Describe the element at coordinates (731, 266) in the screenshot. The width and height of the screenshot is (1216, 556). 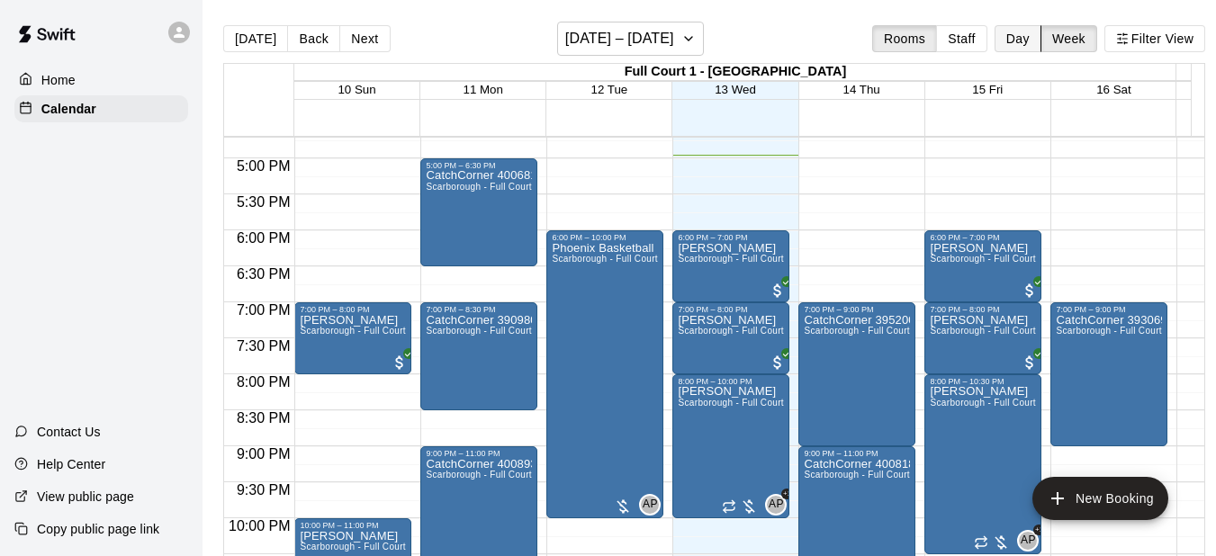
I see `div: 6:00 PM – 7:00 PM: Jumol Mullings` at that location.